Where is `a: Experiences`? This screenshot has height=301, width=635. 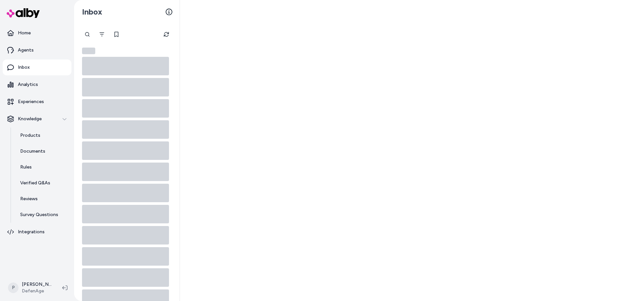 a: Experiences is located at coordinates (37, 102).